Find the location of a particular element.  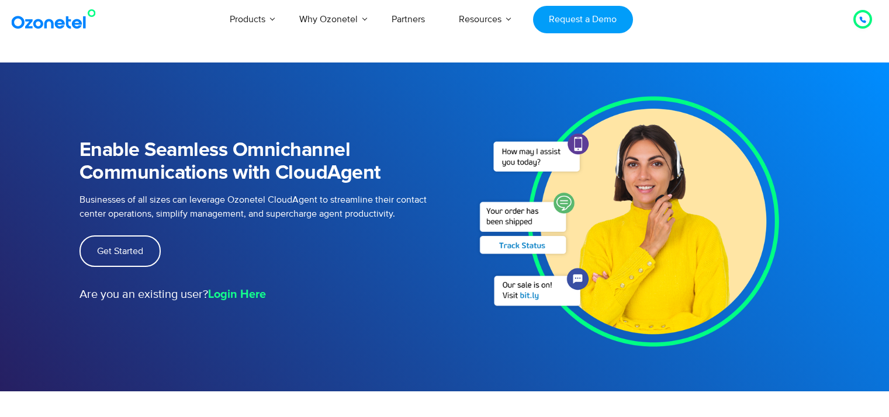

a: Login Here is located at coordinates (237, 295).